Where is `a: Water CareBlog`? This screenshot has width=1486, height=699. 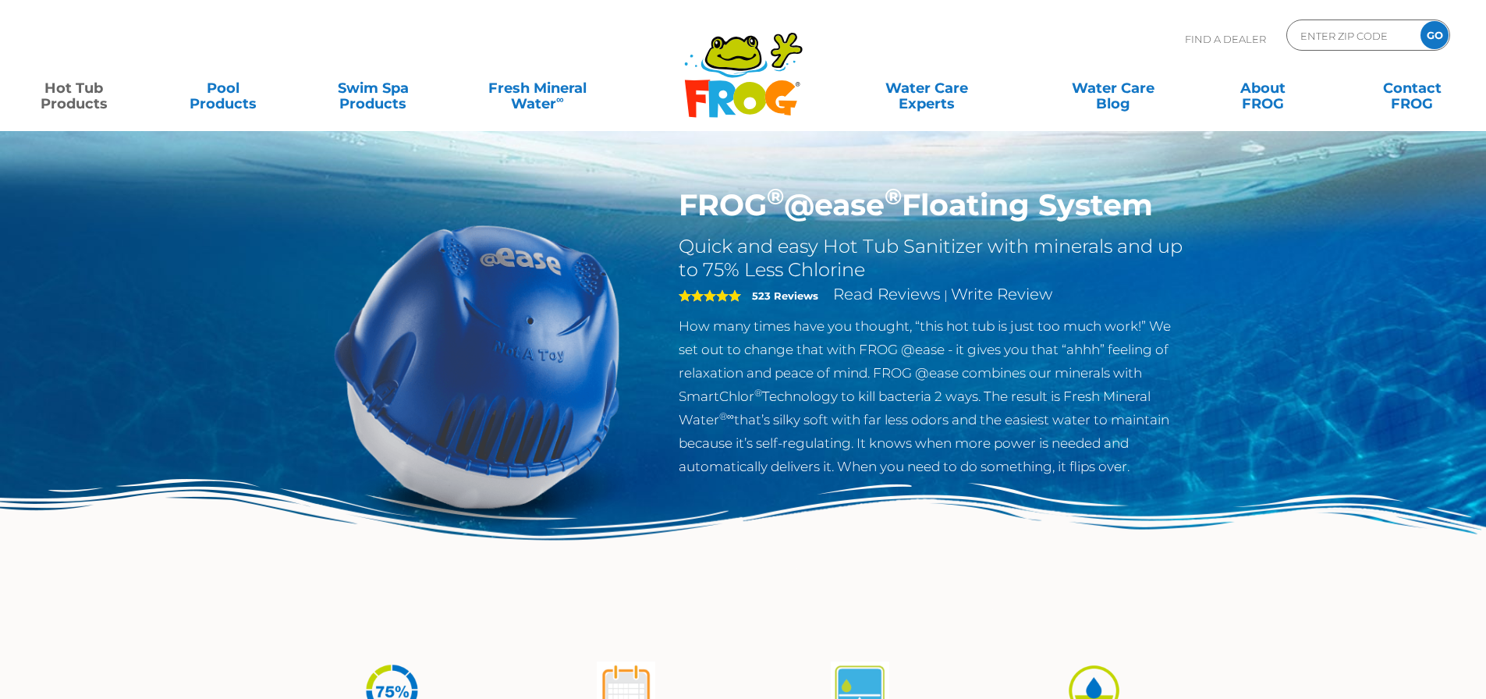
a: Water CareBlog is located at coordinates (1112, 88).